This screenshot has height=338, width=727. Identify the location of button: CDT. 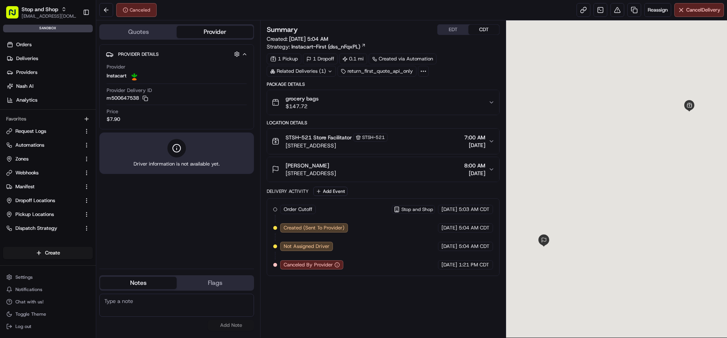
(484, 30).